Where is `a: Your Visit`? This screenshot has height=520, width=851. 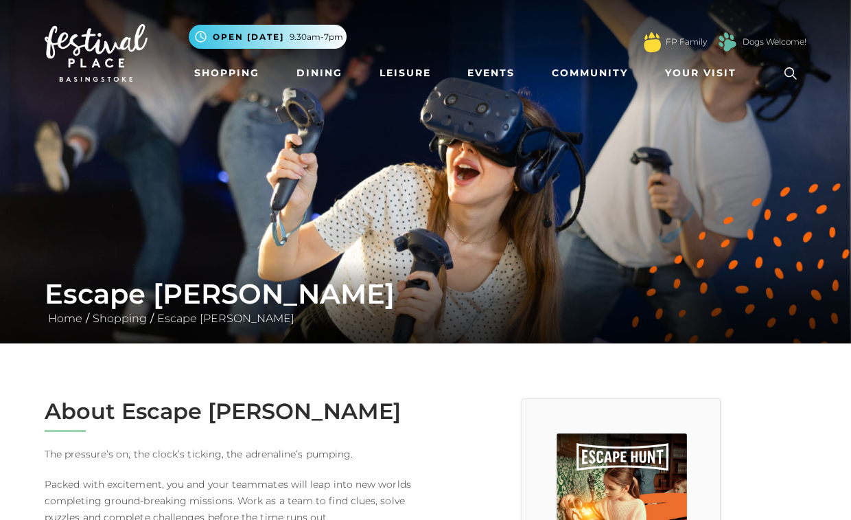 a: Your Visit is located at coordinates (704, 73).